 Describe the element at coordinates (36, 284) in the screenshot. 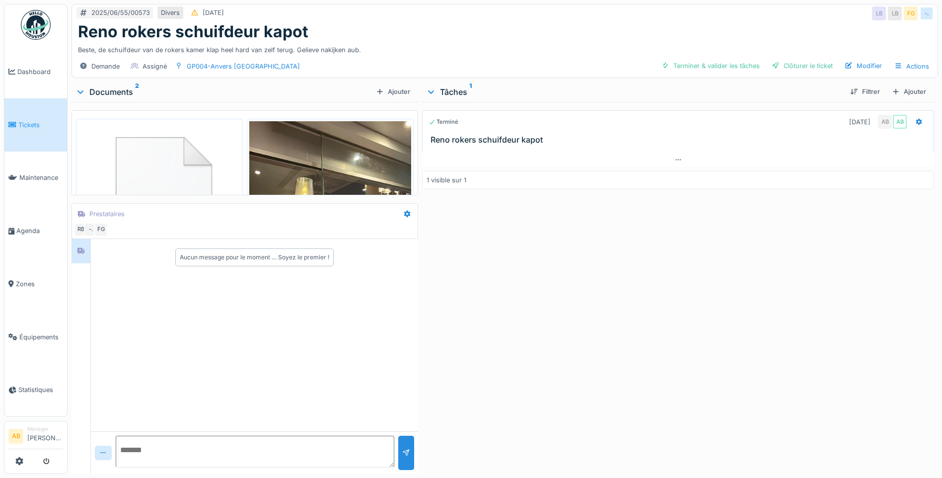

I see `a: Zones` at that location.